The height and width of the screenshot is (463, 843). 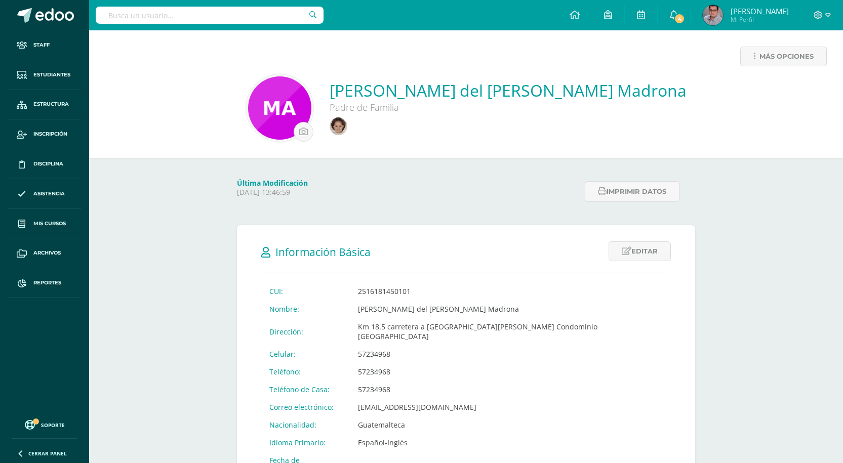 I want to click on td: Idioma Primario:, so click(x=305, y=443).